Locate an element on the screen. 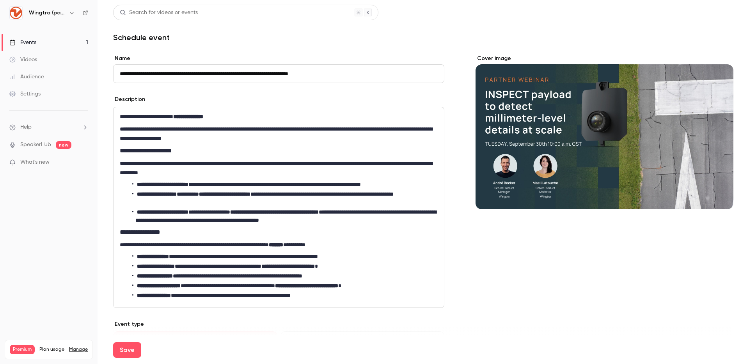 The height and width of the screenshot is (364, 749). h1: Schedule event is located at coordinates (423, 37).